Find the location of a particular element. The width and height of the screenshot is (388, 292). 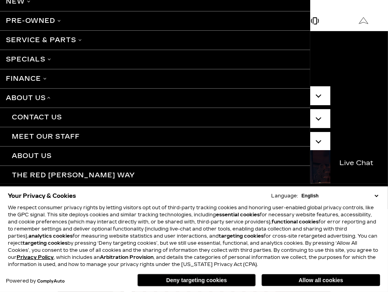

select: Language Select is located at coordinates (340, 196).